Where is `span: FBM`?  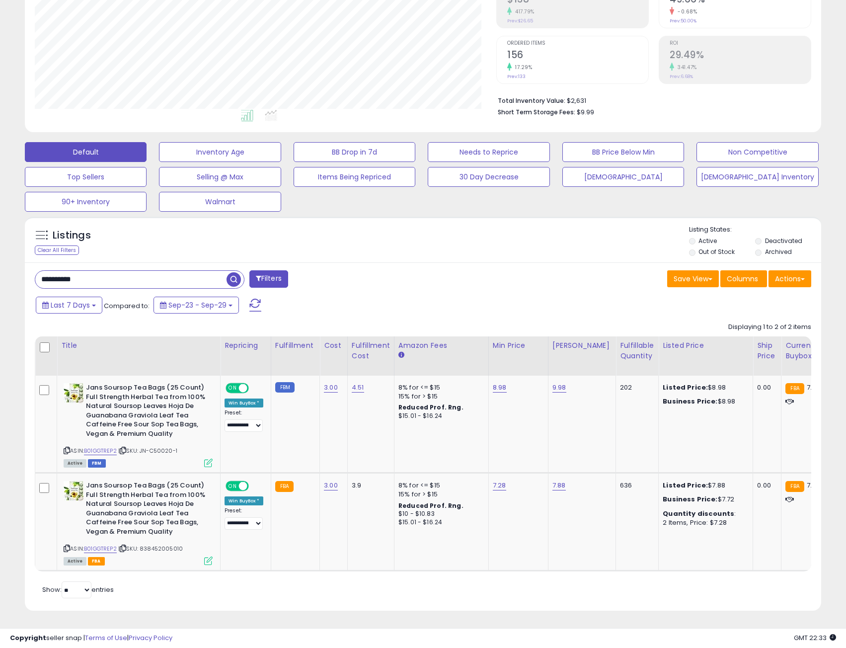 span: FBM is located at coordinates (97, 463).